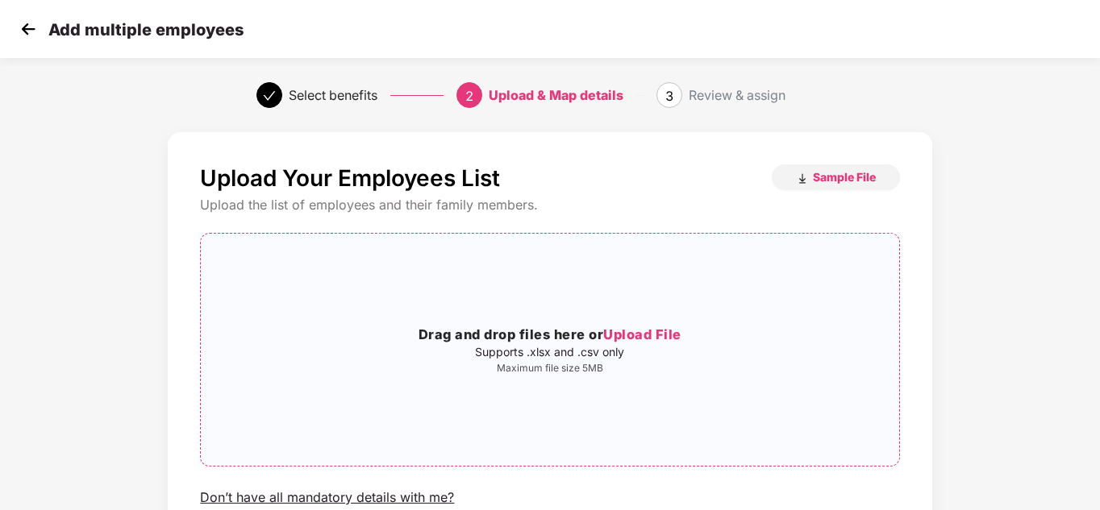  I want to click on h3: Drag and drop files here or, so click(549, 335).